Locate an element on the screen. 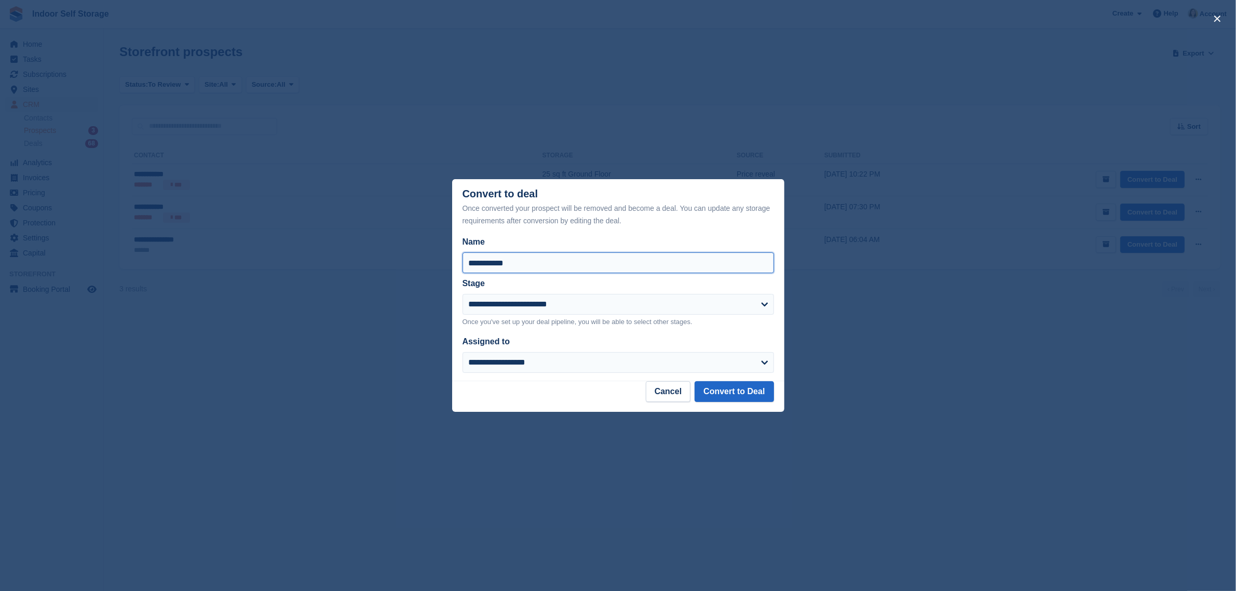 This screenshot has width=1236, height=591. p: Once you've set up your deal pipeline, you will be able to select other stages. is located at coordinates (618, 322).